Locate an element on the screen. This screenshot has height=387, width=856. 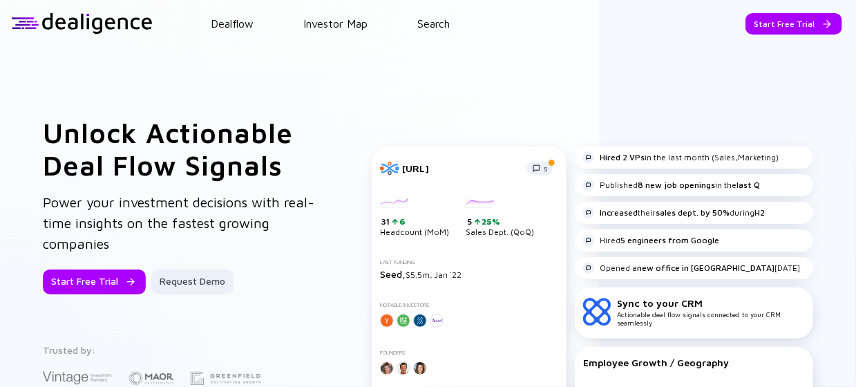
div: $5.5m, Jan `22 is located at coordinates (469, 274).